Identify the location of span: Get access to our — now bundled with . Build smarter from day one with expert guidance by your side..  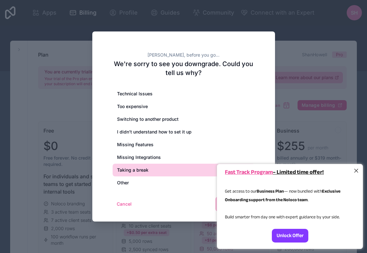
(69, 49).